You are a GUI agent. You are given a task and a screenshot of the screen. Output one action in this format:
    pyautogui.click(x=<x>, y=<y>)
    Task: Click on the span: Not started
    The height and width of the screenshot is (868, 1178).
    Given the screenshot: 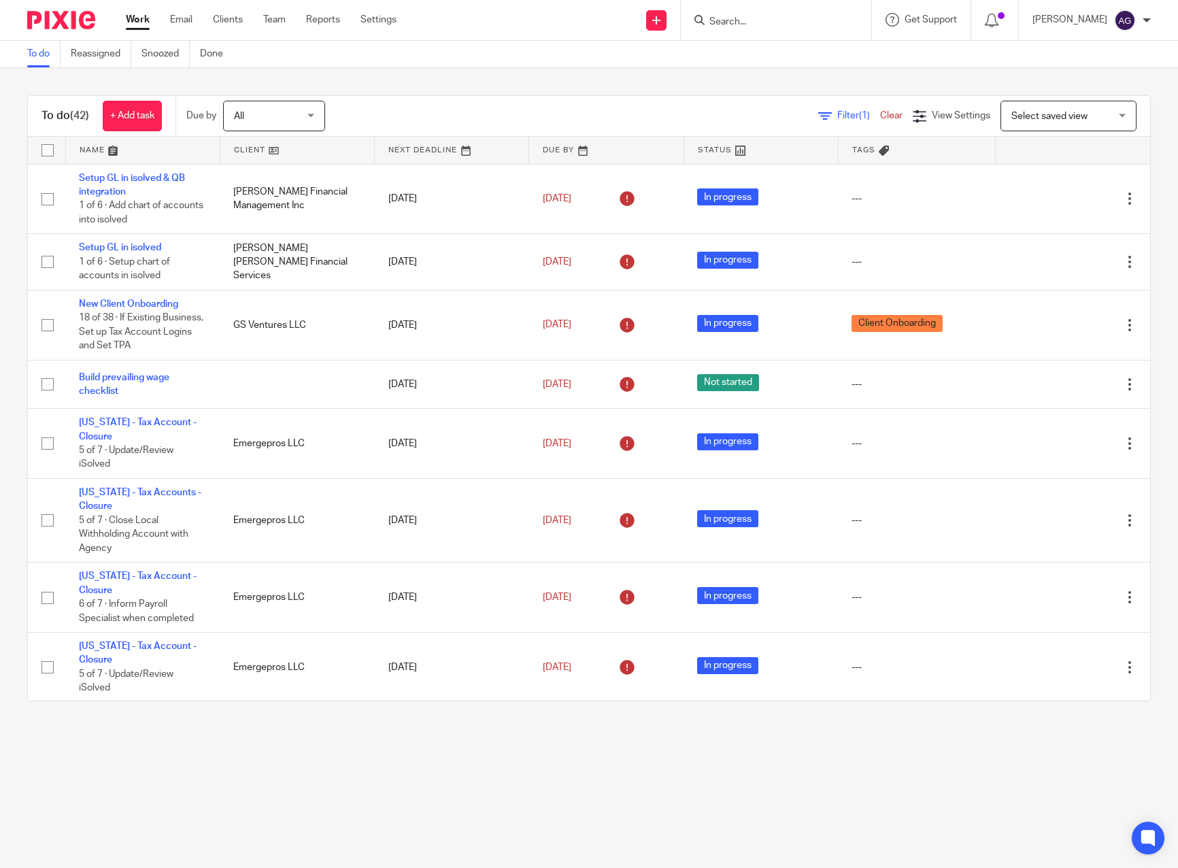 What is the action you would take?
    pyautogui.click(x=727, y=382)
    